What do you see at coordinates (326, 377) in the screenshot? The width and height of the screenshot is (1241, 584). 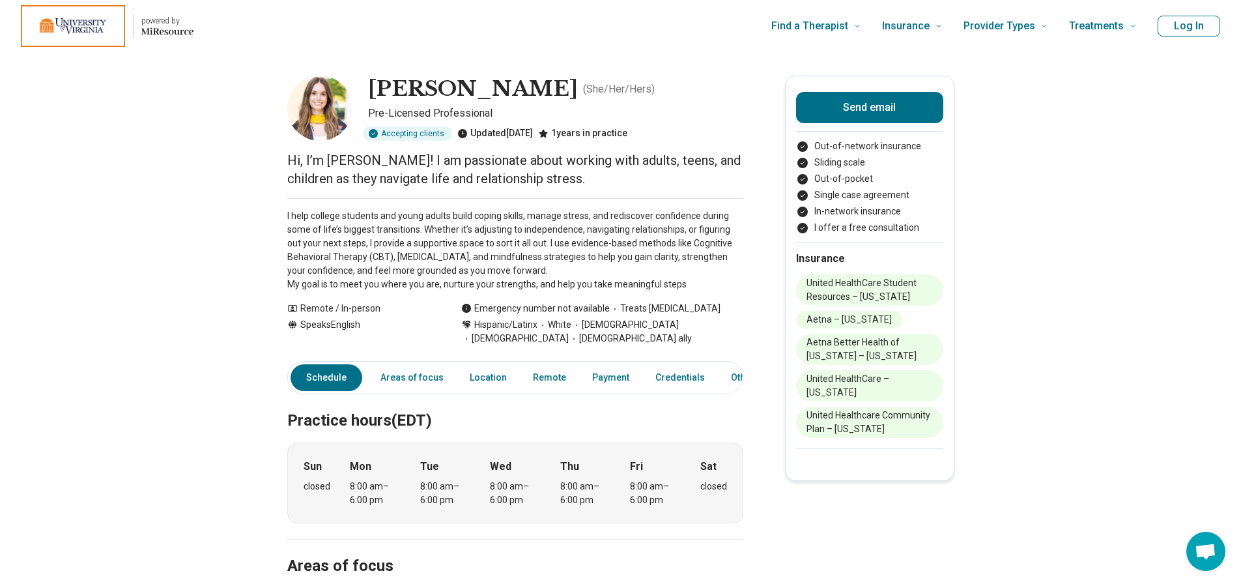 I see `a: Schedule` at bounding box center [326, 377].